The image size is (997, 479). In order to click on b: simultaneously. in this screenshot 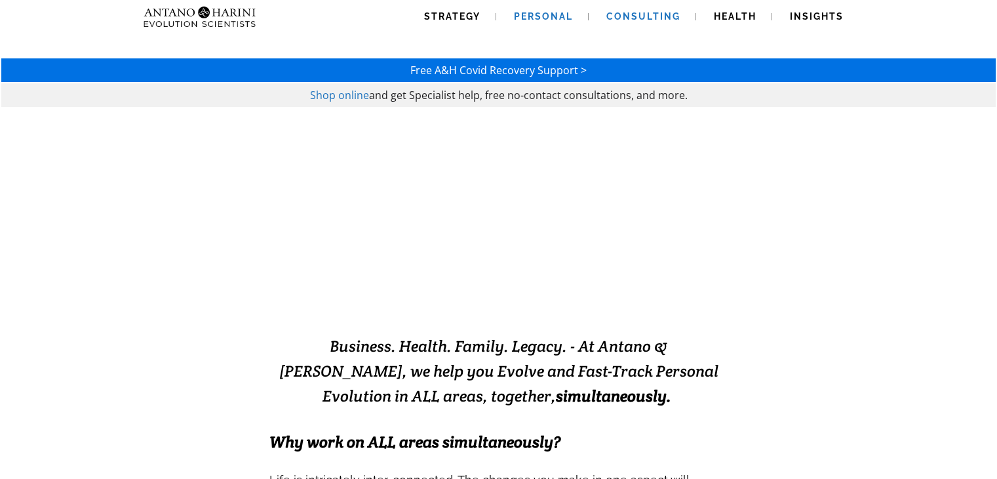, I will do `click(614, 395)`.